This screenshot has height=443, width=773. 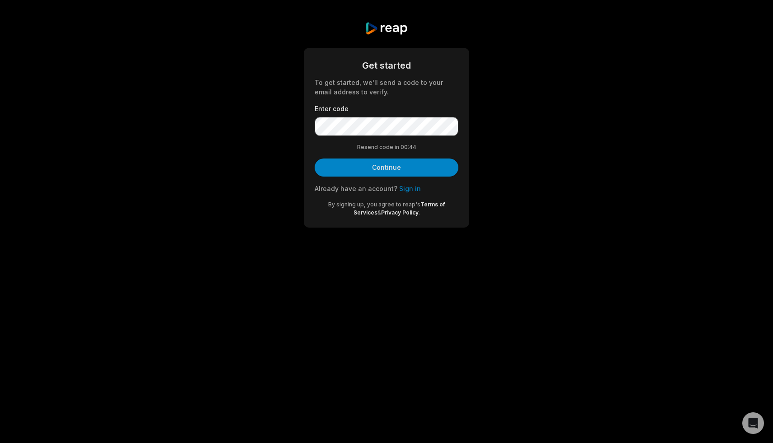 What do you see at coordinates (412, 147) in the screenshot?
I see `span: 44` at bounding box center [412, 147].